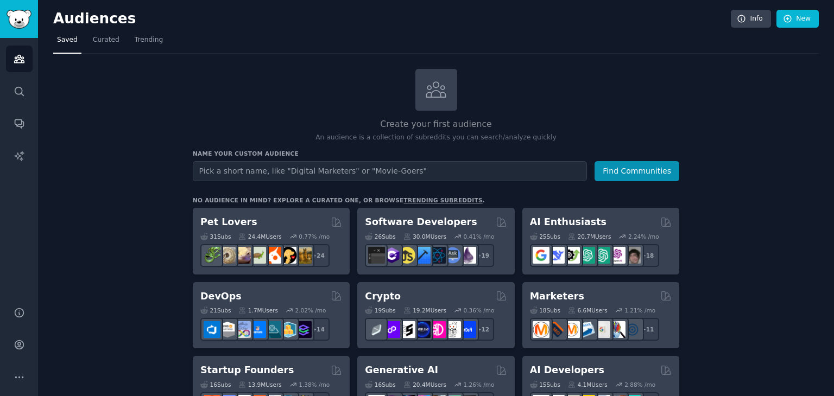 The image size is (834, 396). What do you see at coordinates (215, 237) in the screenshot?
I see `div: 31 Sub s` at bounding box center [215, 237].